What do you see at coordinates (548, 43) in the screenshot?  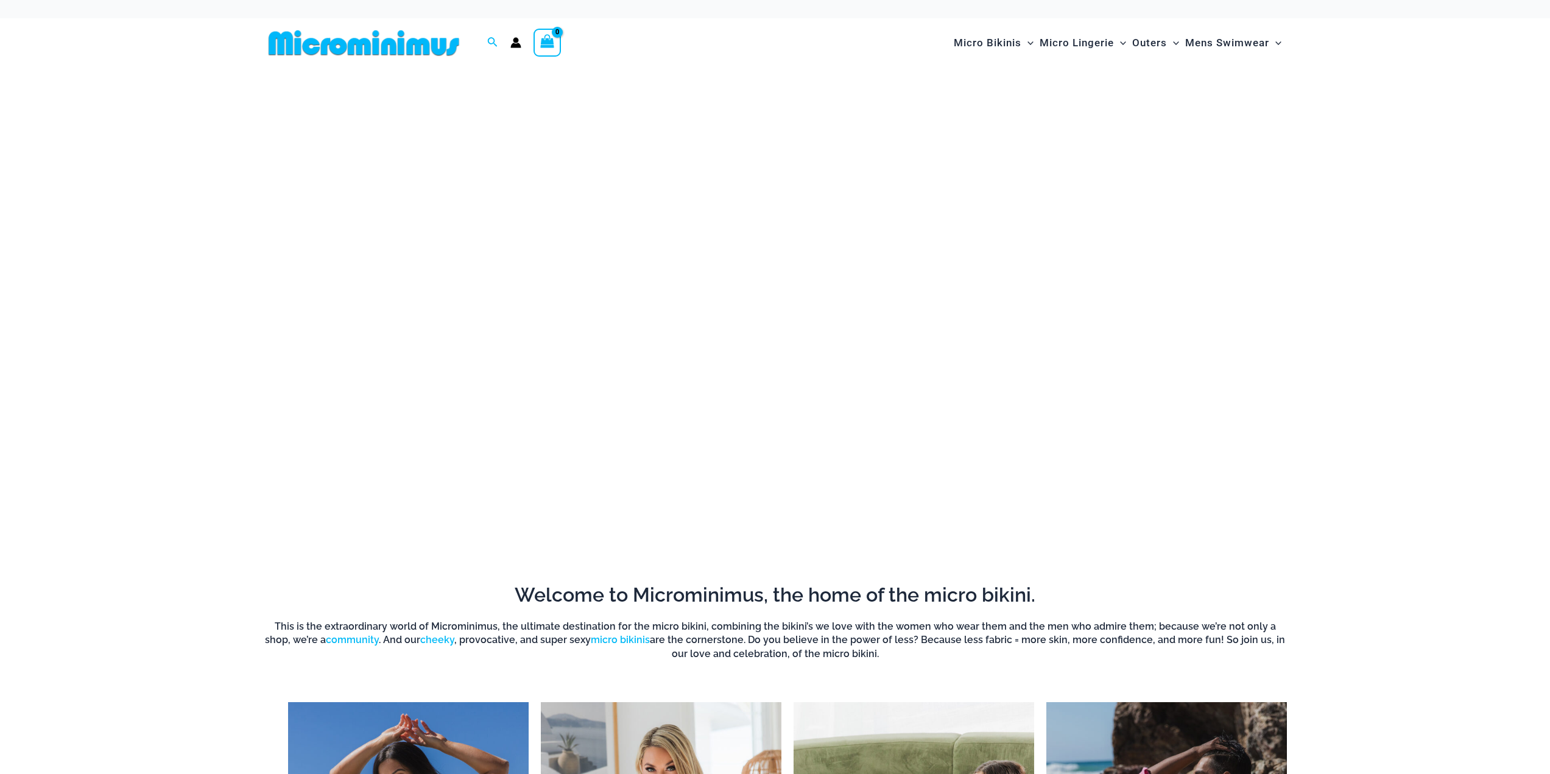 I see `a: View Shopping Cart, empty` at bounding box center [548, 43].